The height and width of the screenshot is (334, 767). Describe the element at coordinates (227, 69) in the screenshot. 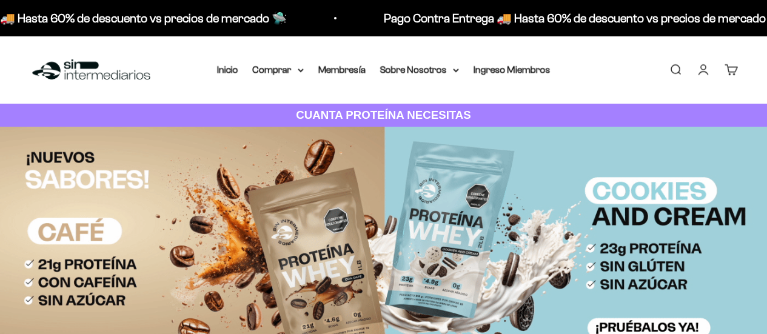

I see `a: Inicio` at that location.